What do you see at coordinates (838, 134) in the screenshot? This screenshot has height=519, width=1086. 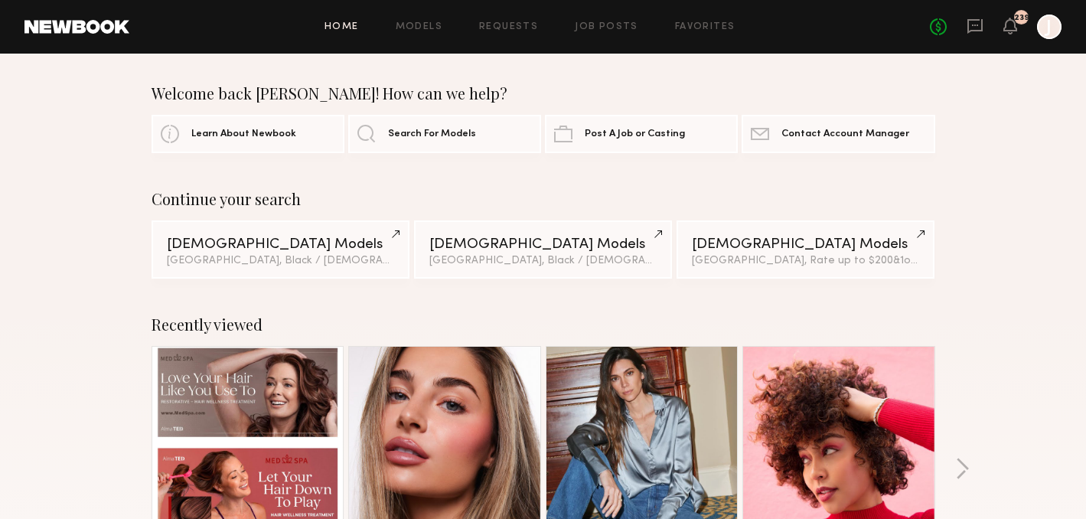 I see `a: Contact Account Manager` at bounding box center [838, 134].